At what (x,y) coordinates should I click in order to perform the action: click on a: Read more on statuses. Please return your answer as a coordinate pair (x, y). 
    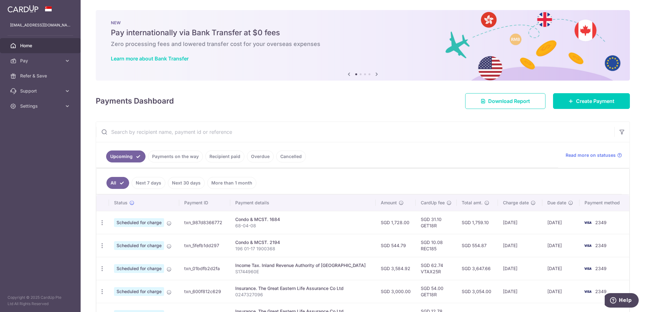
    Looking at the image, I should click on (593, 155).